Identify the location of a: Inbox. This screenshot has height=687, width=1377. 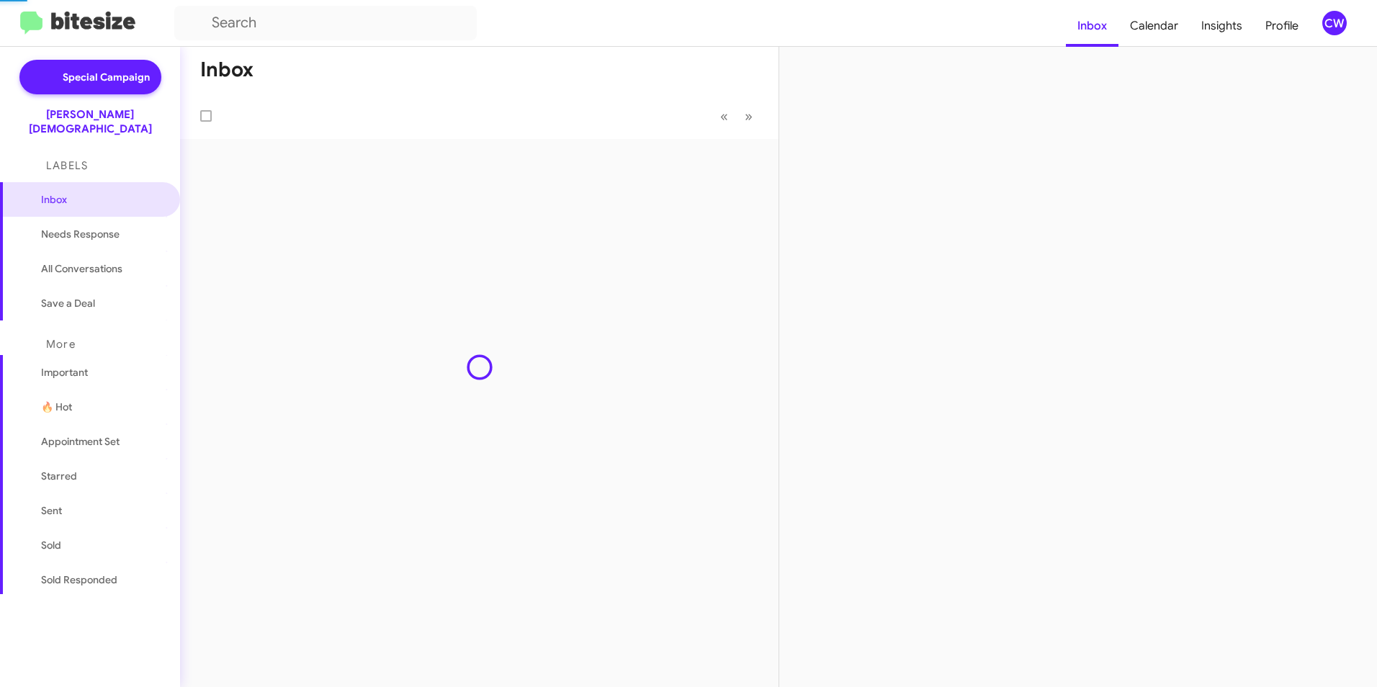
(1092, 26).